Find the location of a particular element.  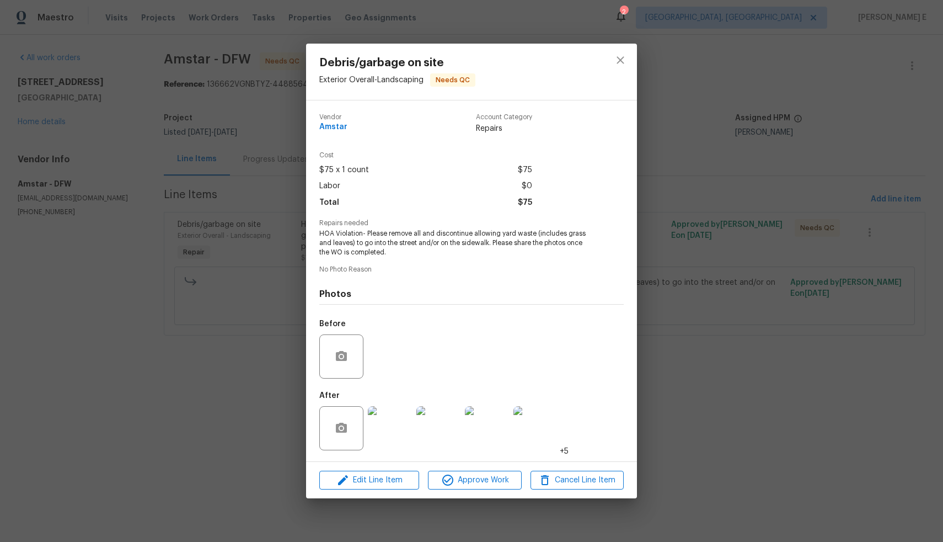

span: $75 x 1 count is located at coordinates (344, 170).